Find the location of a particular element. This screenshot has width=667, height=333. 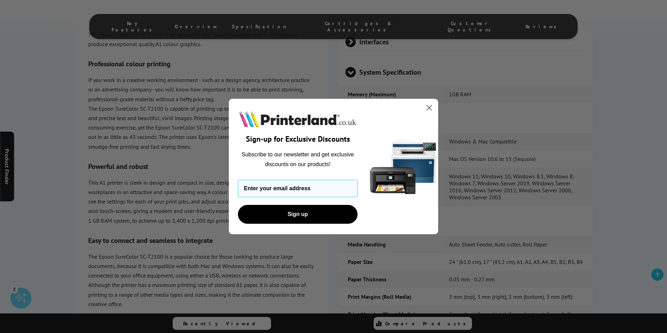

button: Close dialog is located at coordinates (429, 107).